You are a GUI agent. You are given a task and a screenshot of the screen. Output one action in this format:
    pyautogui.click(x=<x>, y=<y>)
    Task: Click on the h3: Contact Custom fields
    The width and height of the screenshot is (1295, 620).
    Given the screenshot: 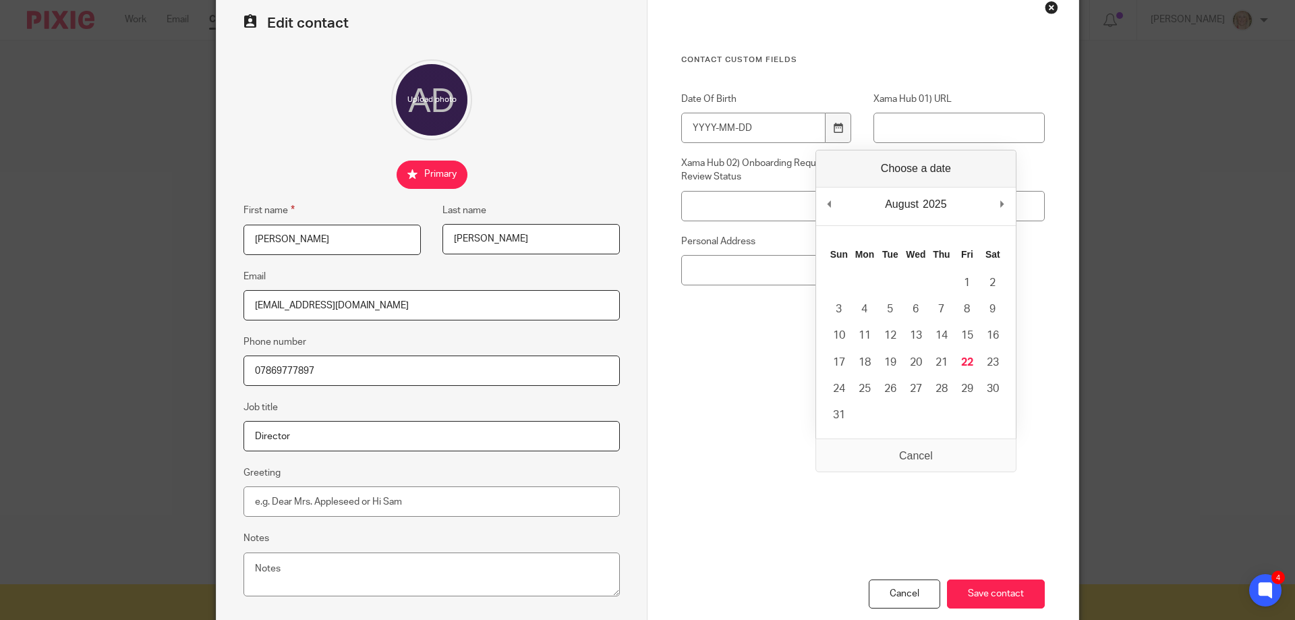 What is the action you would take?
    pyautogui.click(x=863, y=60)
    